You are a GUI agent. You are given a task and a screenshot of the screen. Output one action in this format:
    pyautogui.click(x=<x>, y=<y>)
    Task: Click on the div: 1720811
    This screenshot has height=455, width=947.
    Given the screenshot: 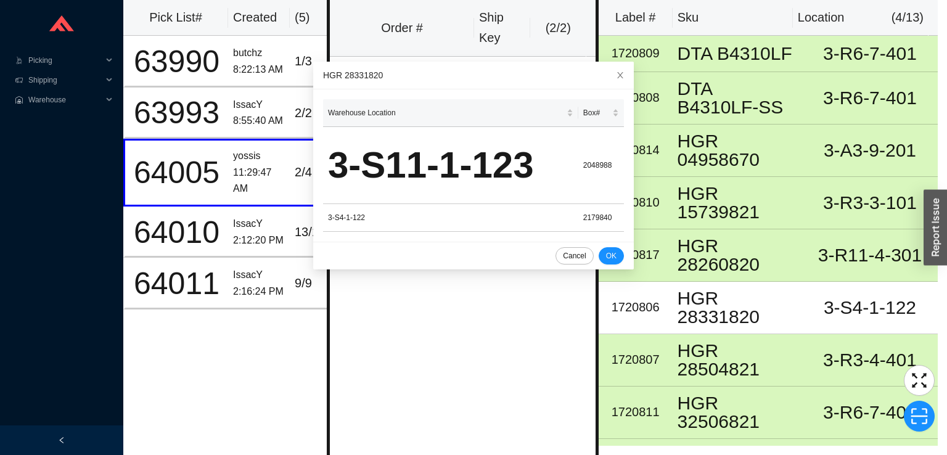 What is the action you would take?
    pyautogui.click(x=635, y=412)
    